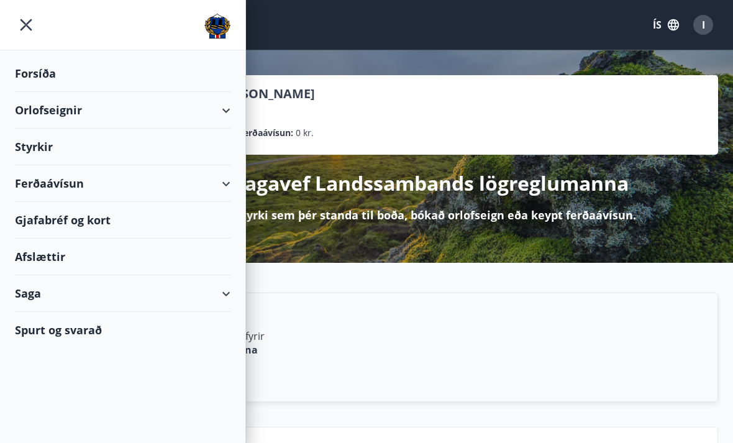 This screenshot has width=733, height=443. What do you see at coordinates (122, 183) in the screenshot?
I see `div: Ferðaávísun` at bounding box center [122, 183].